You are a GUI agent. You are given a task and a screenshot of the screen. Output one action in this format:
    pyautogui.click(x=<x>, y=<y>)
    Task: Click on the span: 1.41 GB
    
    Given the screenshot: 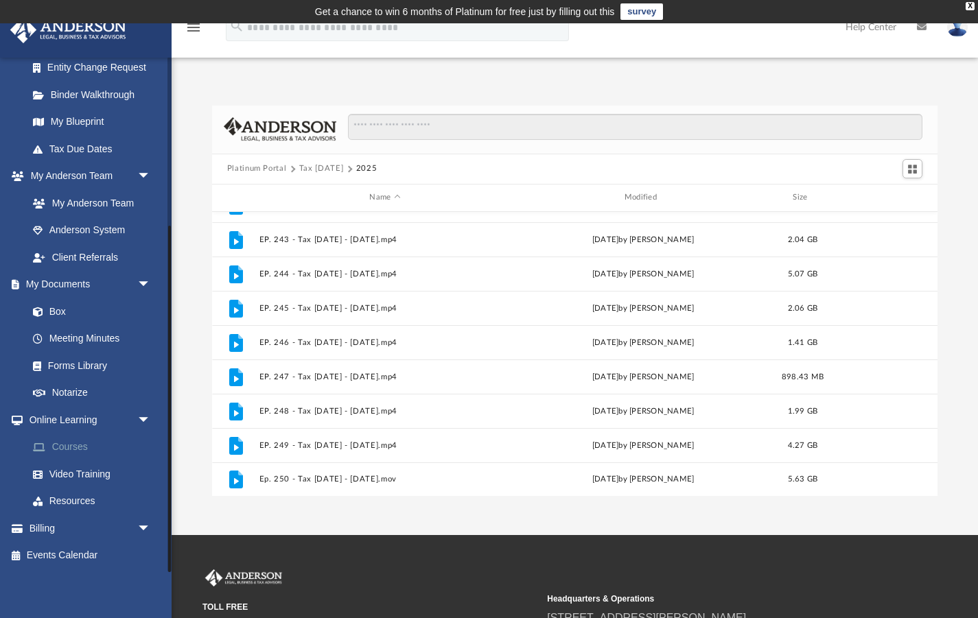 What is the action you would take?
    pyautogui.click(x=802, y=342)
    